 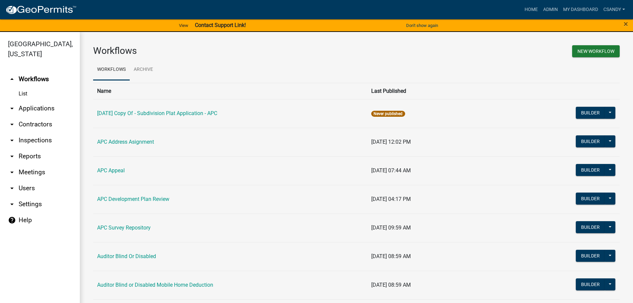 I want to click on th: Last Published, so click(x=448, y=91).